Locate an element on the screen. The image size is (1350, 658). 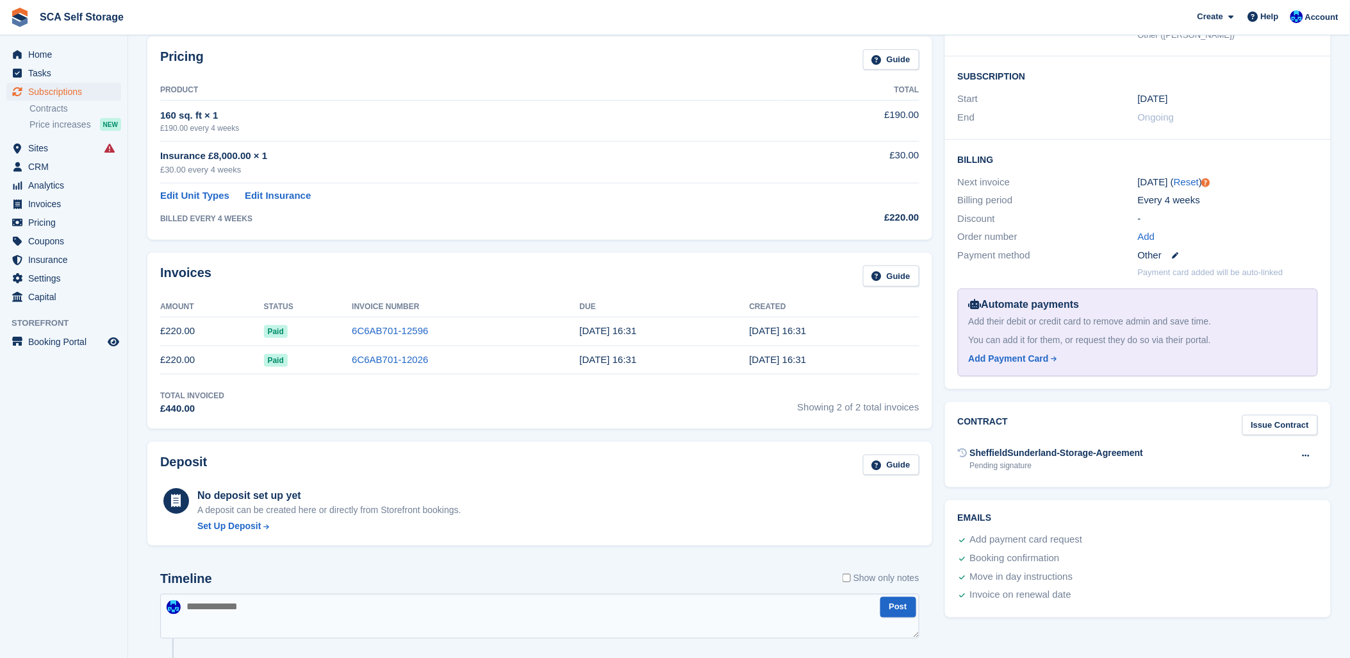
h2: Emails is located at coordinates (1138, 518).